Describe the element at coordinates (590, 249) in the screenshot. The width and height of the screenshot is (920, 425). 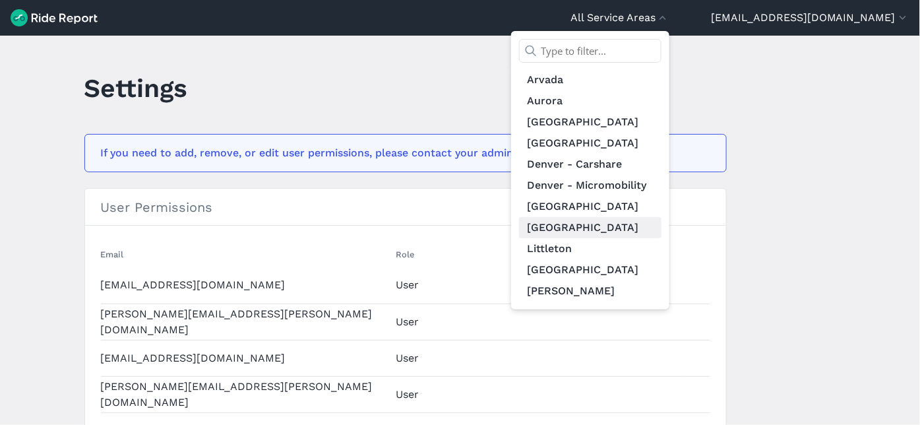
I see `a: Littleton` at that location.